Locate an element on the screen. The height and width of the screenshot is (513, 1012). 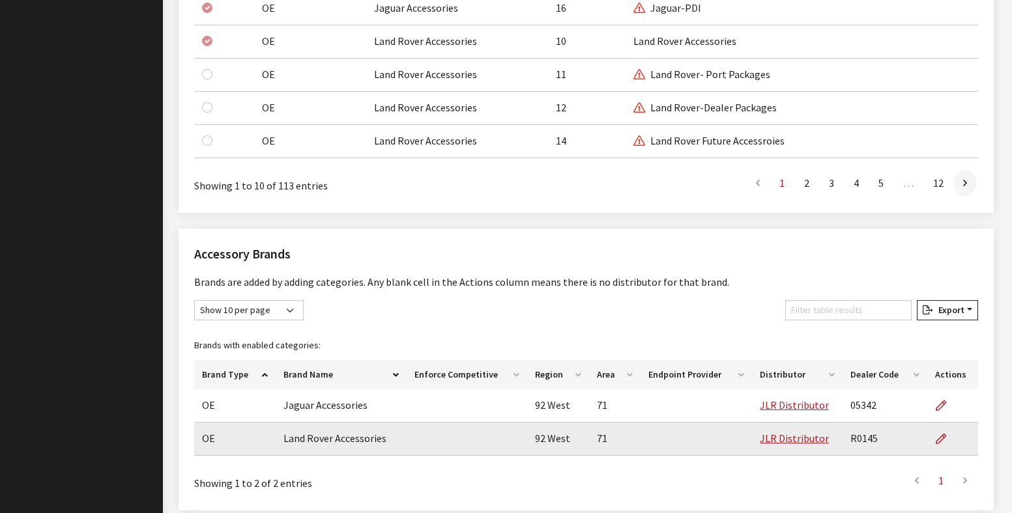
span: Land Rover Accessories is located at coordinates (685, 41).